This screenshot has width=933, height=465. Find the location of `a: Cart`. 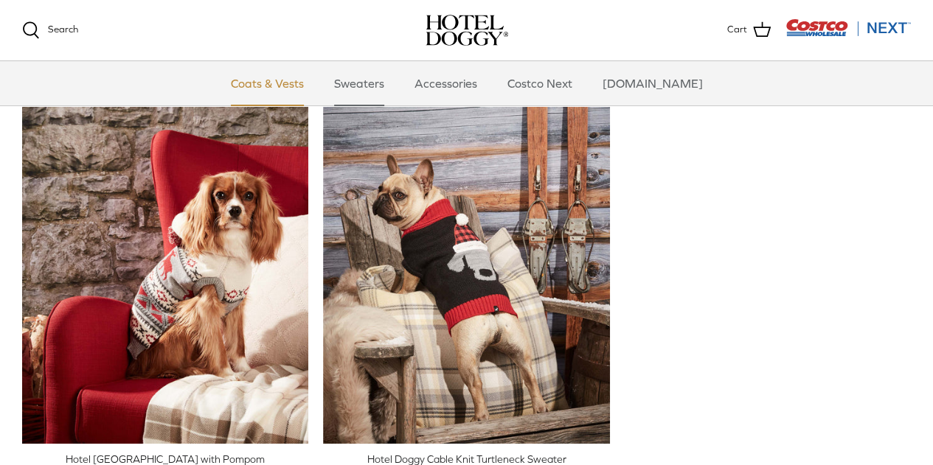

a: Cart is located at coordinates (749, 30).